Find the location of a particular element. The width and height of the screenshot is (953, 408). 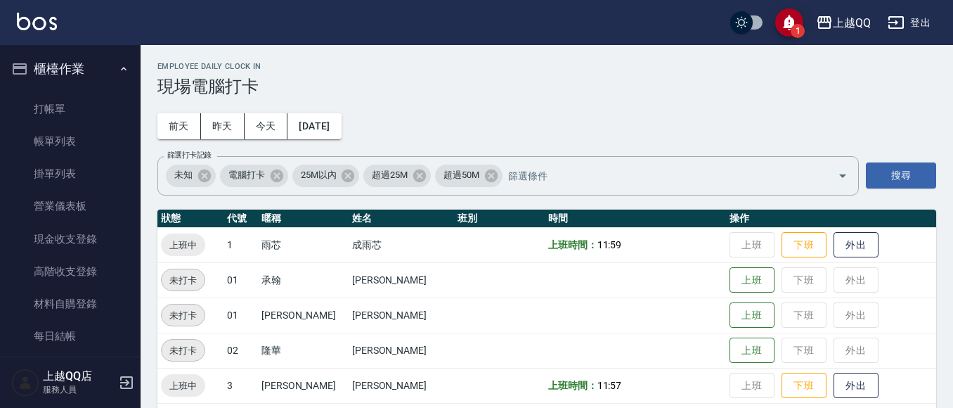

span: 電腦打卡 is located at coordinates (247, 175).